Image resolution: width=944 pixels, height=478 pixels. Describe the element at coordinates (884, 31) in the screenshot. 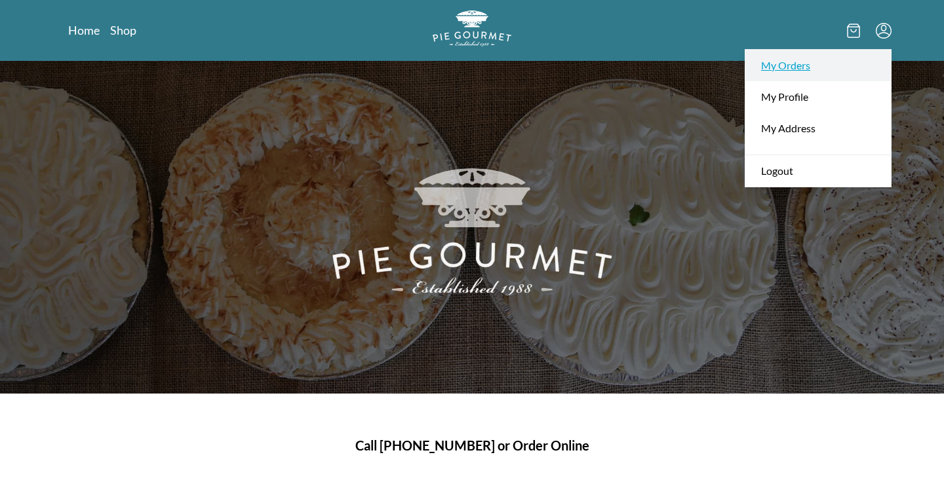

I see `button: Menu` at that location.